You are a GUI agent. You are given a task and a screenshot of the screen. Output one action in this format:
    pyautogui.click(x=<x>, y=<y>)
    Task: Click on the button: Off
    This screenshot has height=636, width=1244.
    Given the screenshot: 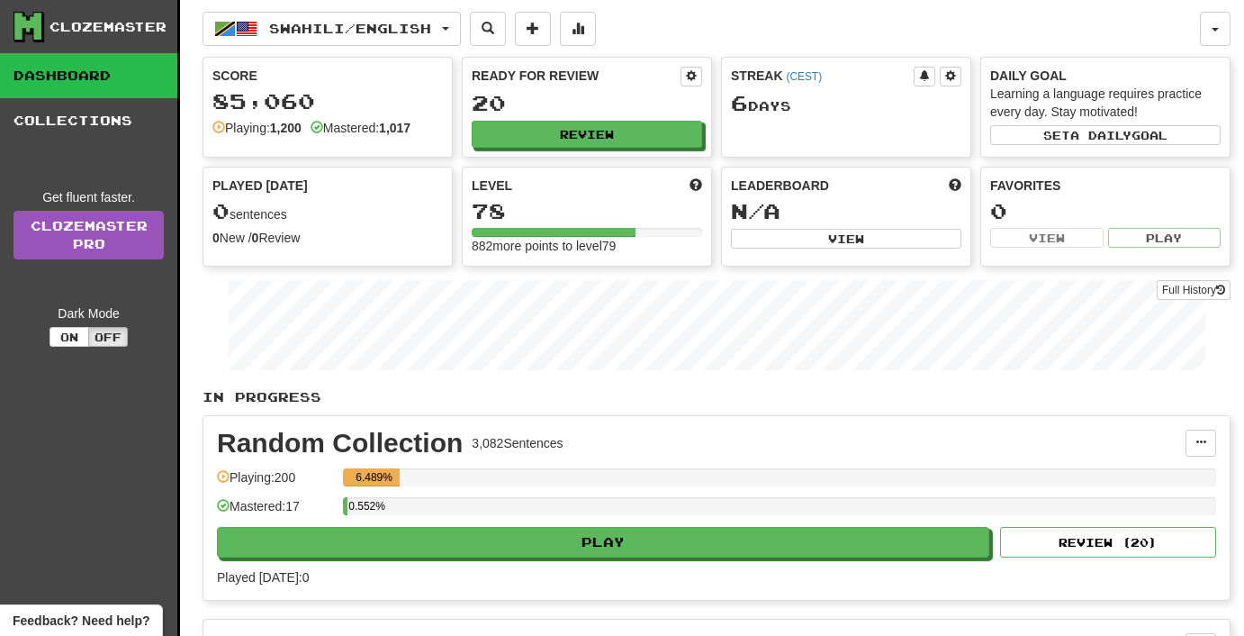 What is the action you would take?
    pyautogui.click(x=108, y=337)
    